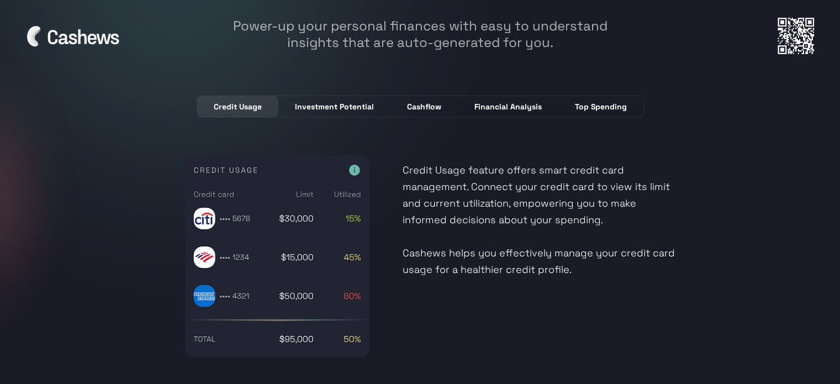  I want to click on div: Top Spending, so click(601, 107).